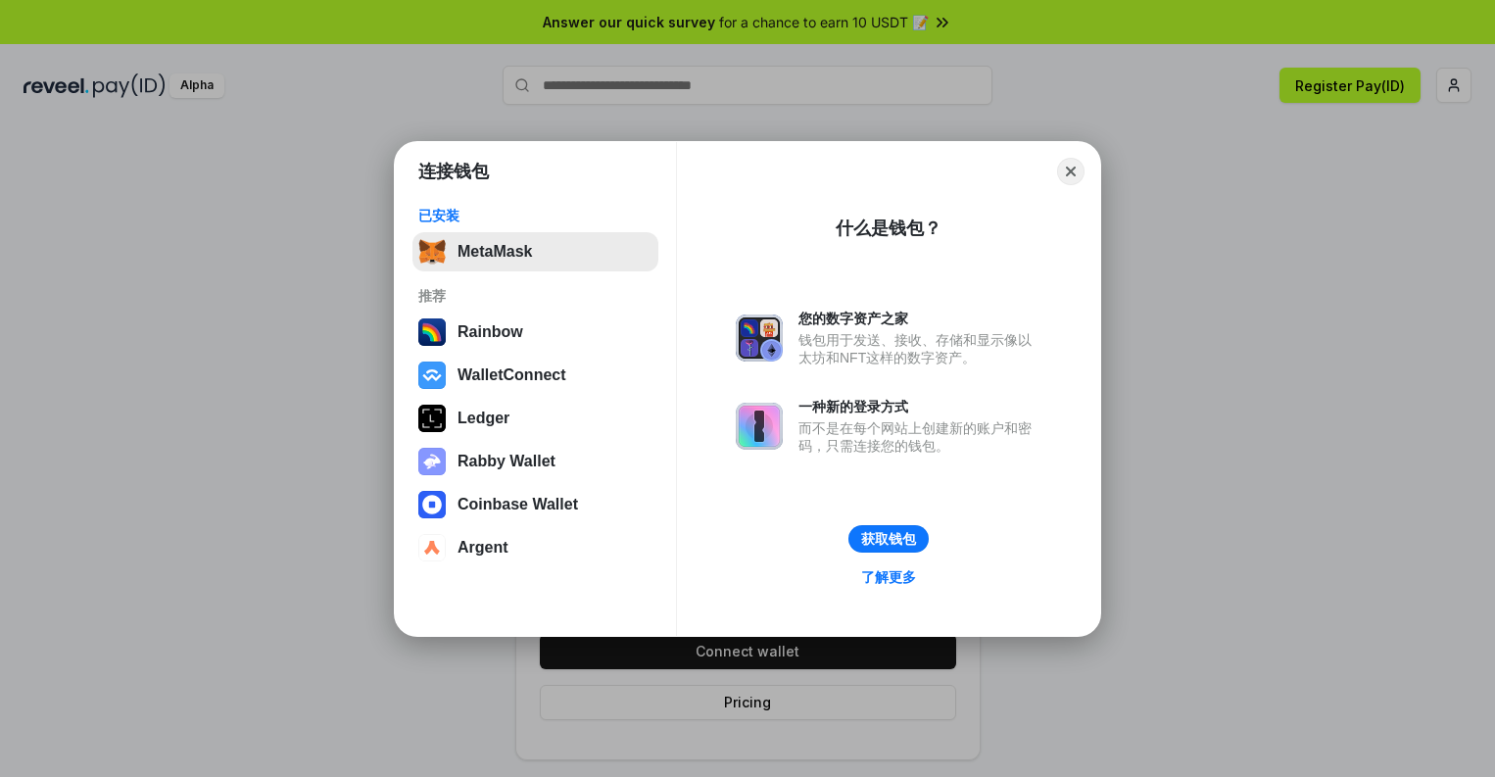  What do you see at coordinates (535, 332) in the screenshot?
I see `button: Rainbow` at bounding box center [535, 332].